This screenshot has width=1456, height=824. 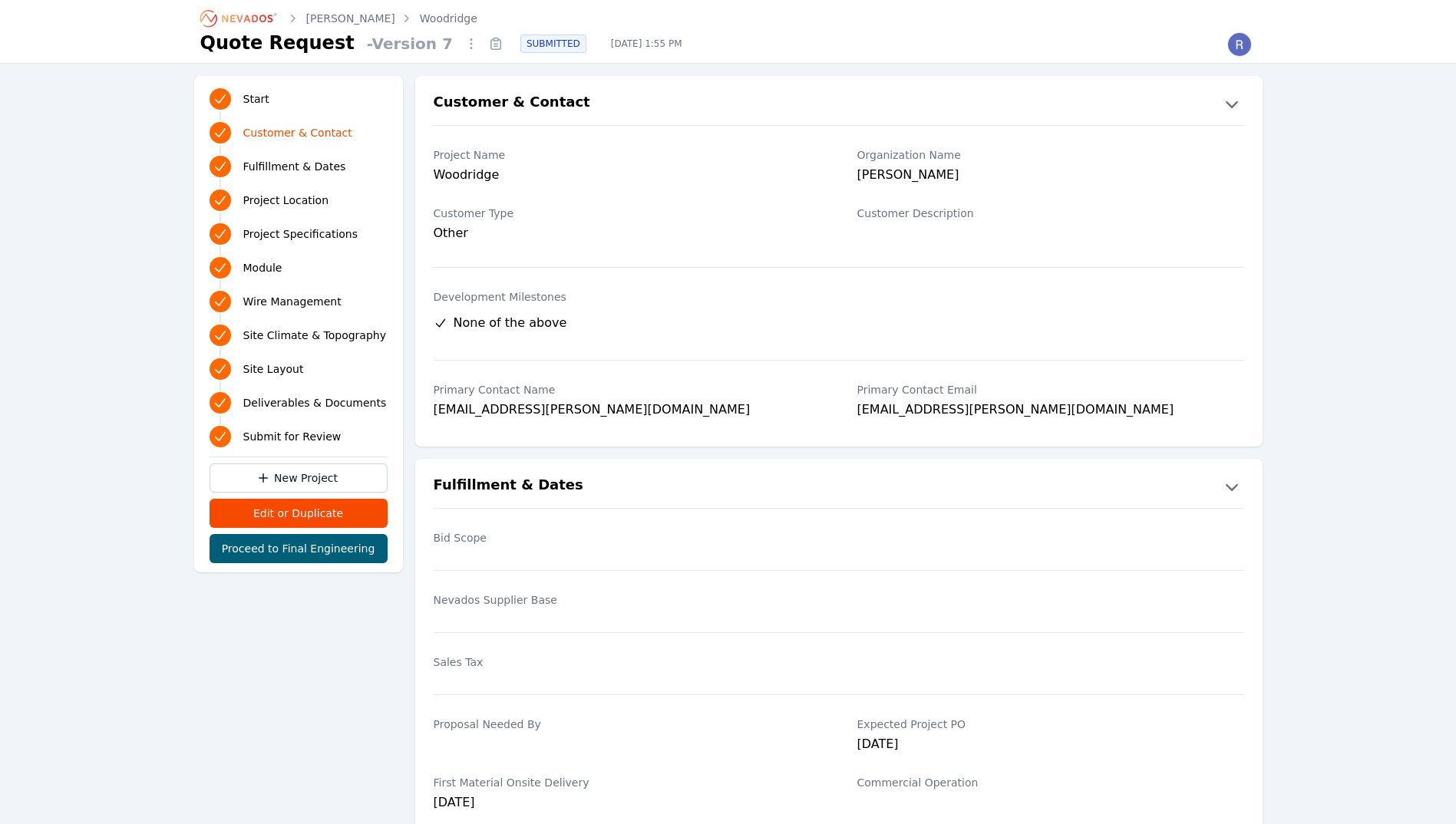 What do you see at coordinates (839, 487) in the screenshot?
I see `button: Fulfillment & Dates` at bounding box center [839, 487].